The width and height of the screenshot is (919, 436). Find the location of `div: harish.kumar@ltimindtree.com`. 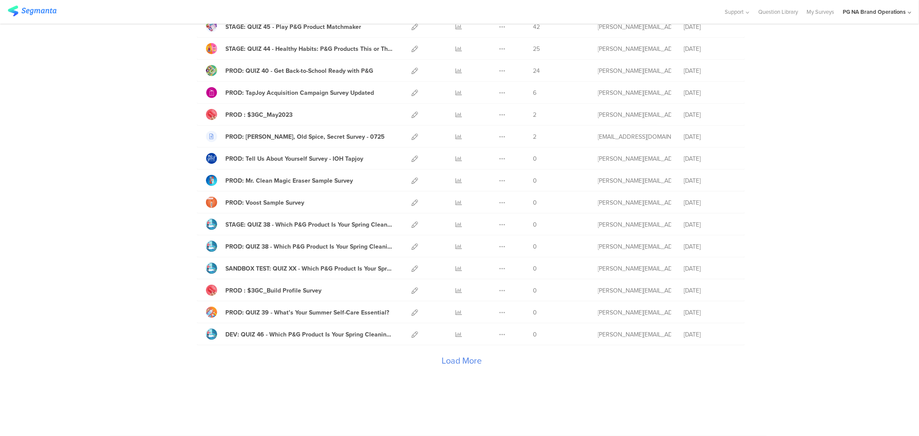

div: harish.kumar@ltimindtree.com is located at coordinates (634, 334).